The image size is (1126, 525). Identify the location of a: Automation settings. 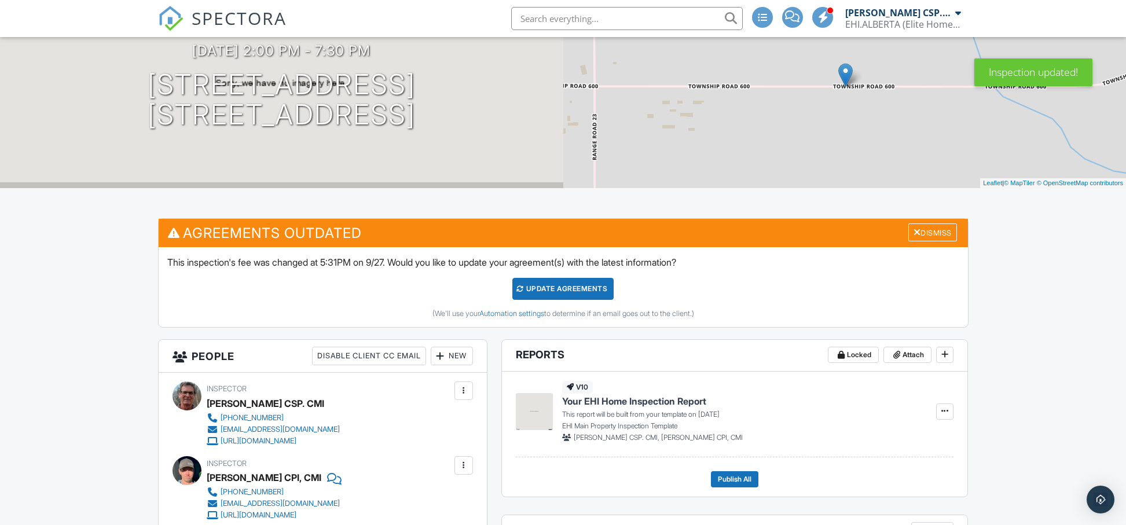
(512, 313).